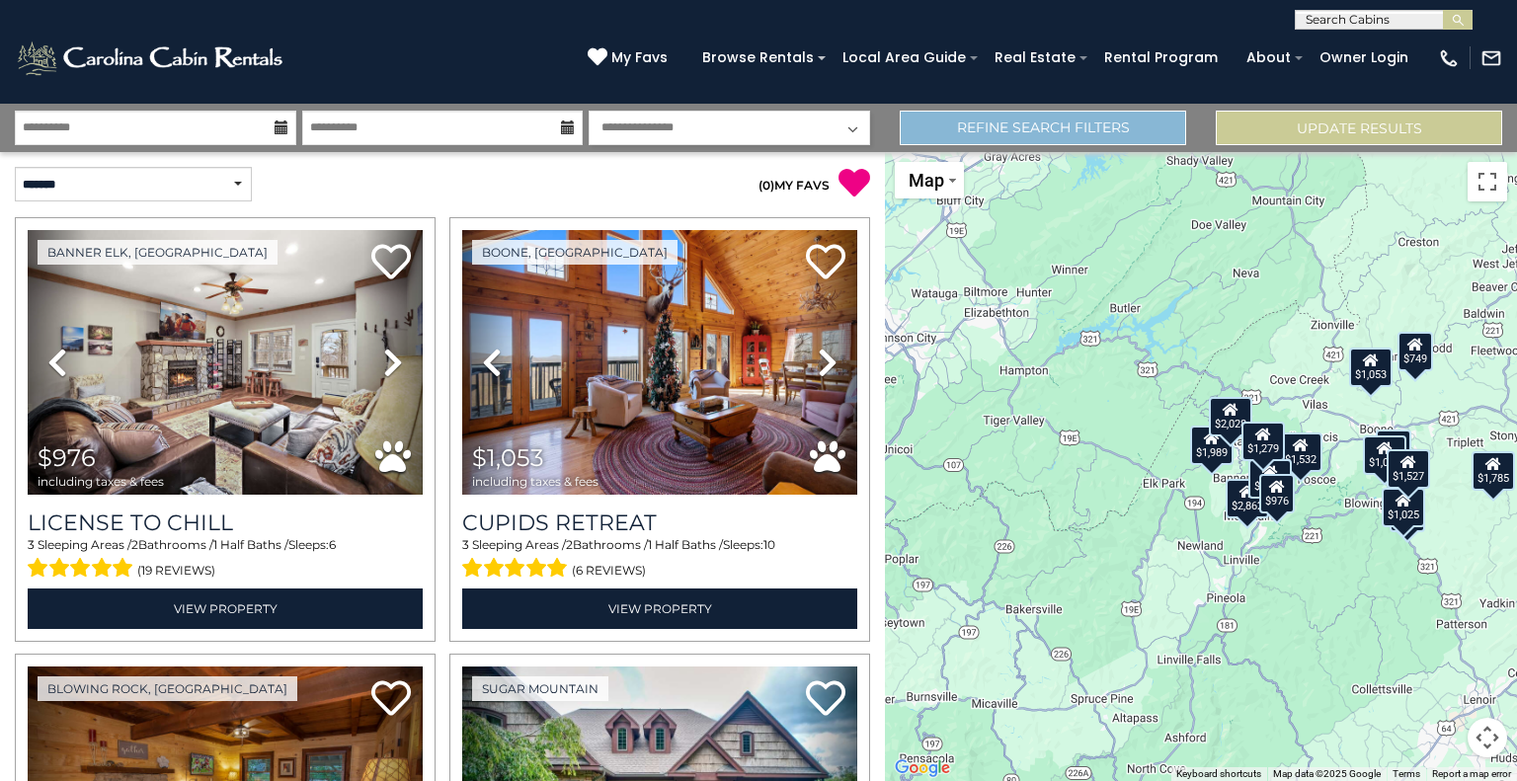  Describe the element at coordinates (176, 571) in the screenshot. I see `span: (19 reviews)` at that location.